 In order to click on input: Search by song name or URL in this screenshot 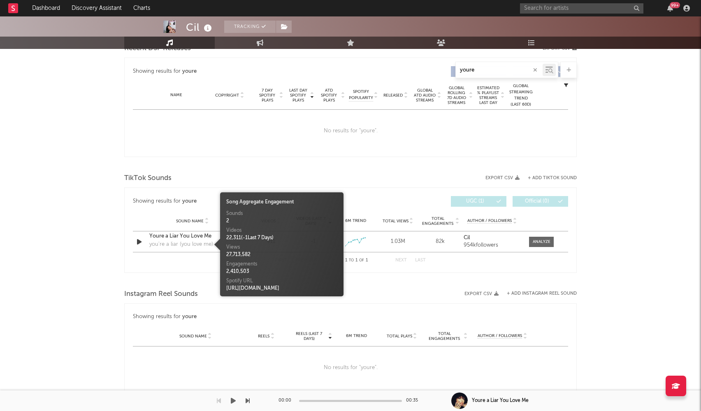, I will do `click(499, 70)`.